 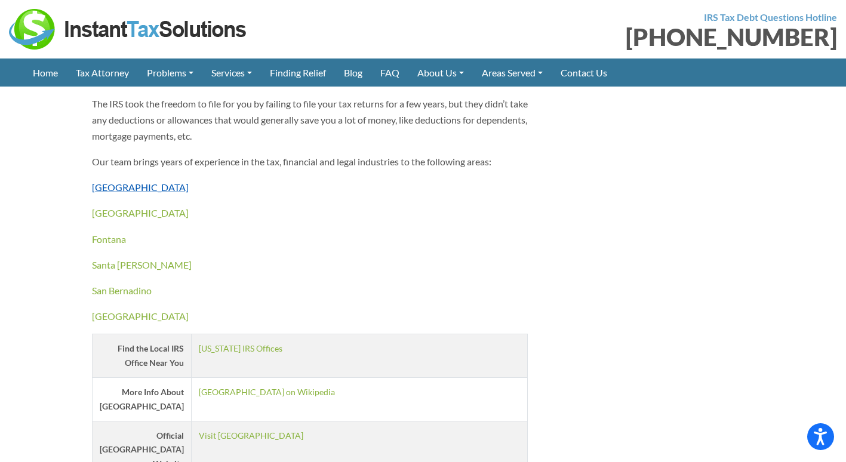 I want to click on th: Find the Local IRS Office Near You, so click(x=142, y=356).